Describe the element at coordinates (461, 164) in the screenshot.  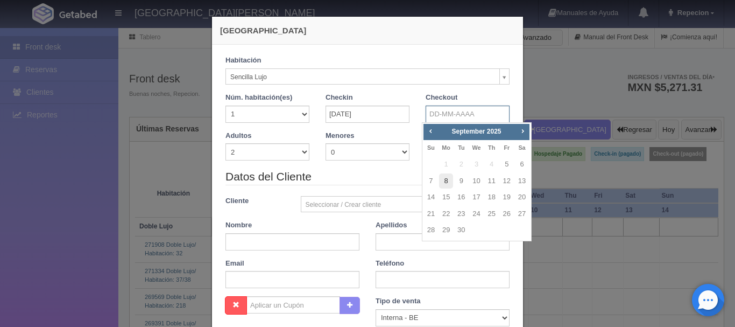
I see `span: 2` at that location.